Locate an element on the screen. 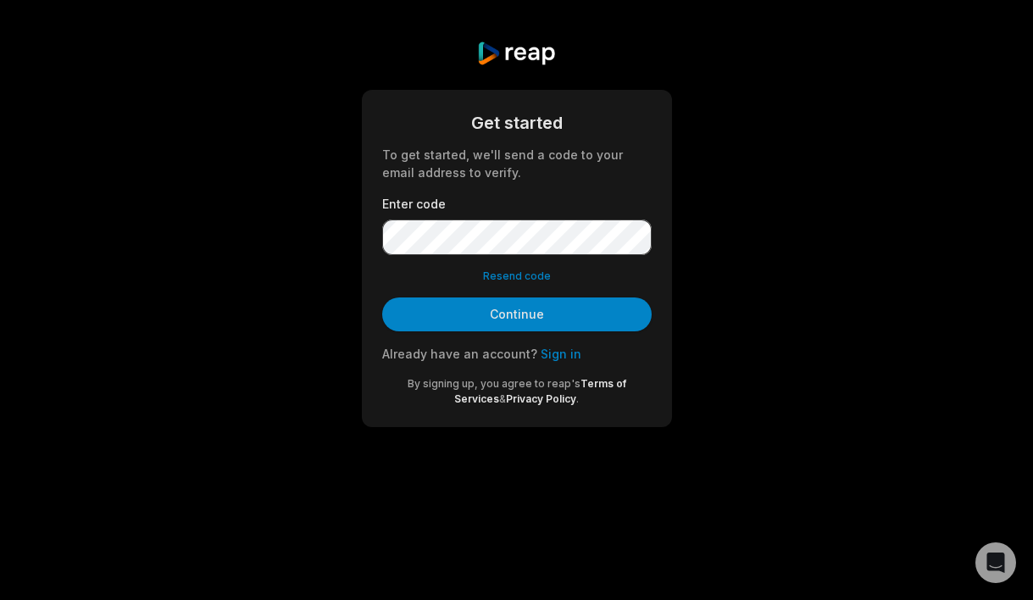 The image size is (1033, 600). span: By signing up, you agree to reap's is located at coordinates (494, 383).